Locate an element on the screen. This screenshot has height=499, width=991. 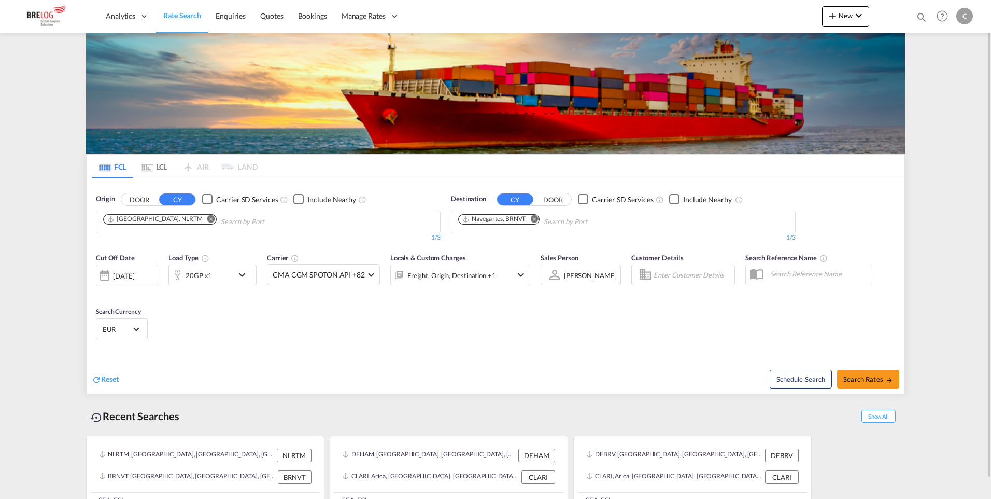
md-icon: The selected Trucker/Carrierwill be displayed in the rate results If the rates are from another f... is located at coordinates (295, 258).